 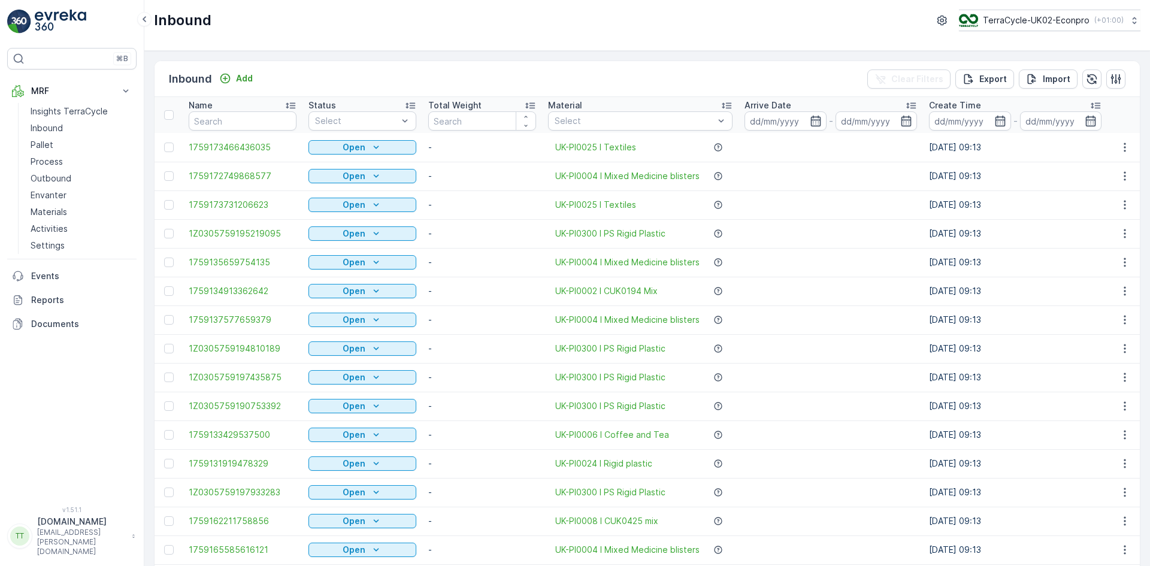 What do you see at coordinates (81, 324) in the screenshot?
I see `p: Documents` at bounding box center [81, 324].